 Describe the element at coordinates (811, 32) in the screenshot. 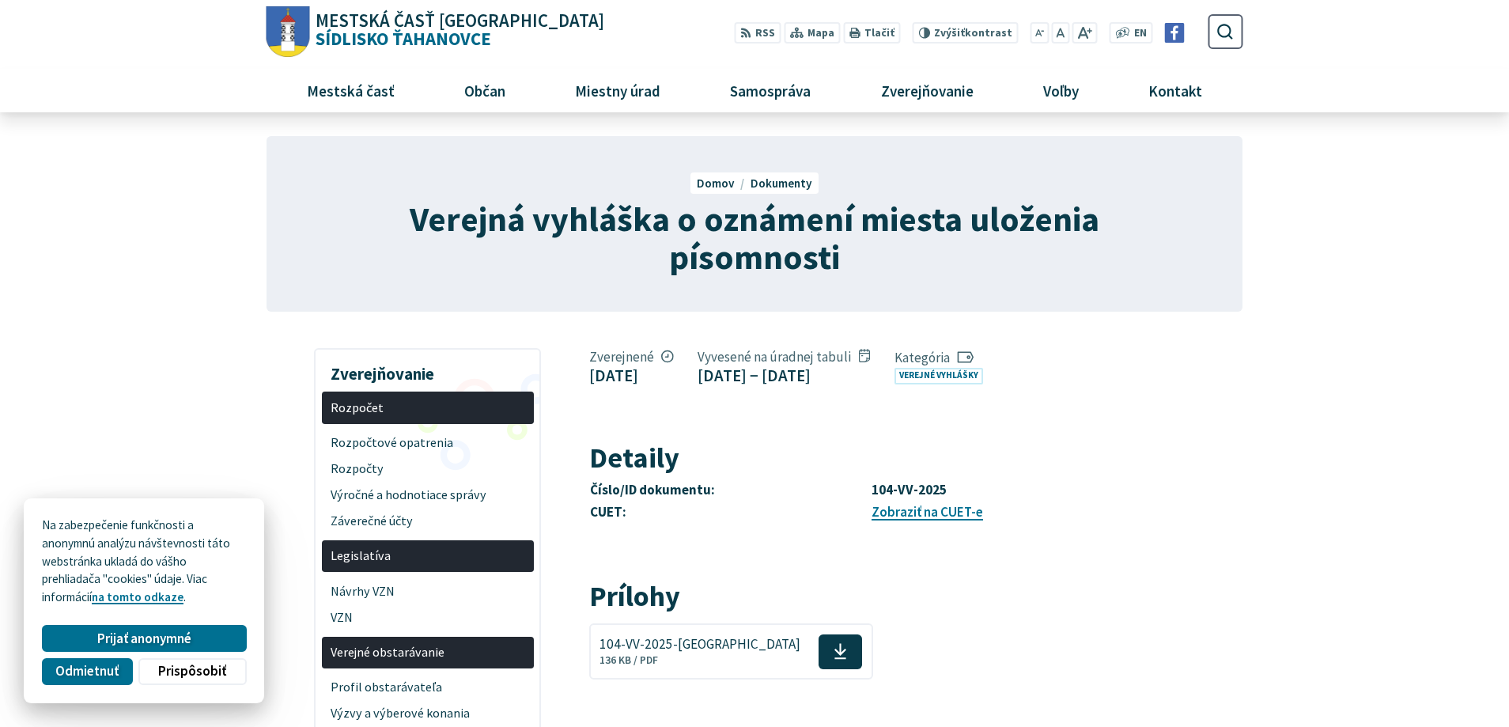

I see `a: Mapa` at that location.